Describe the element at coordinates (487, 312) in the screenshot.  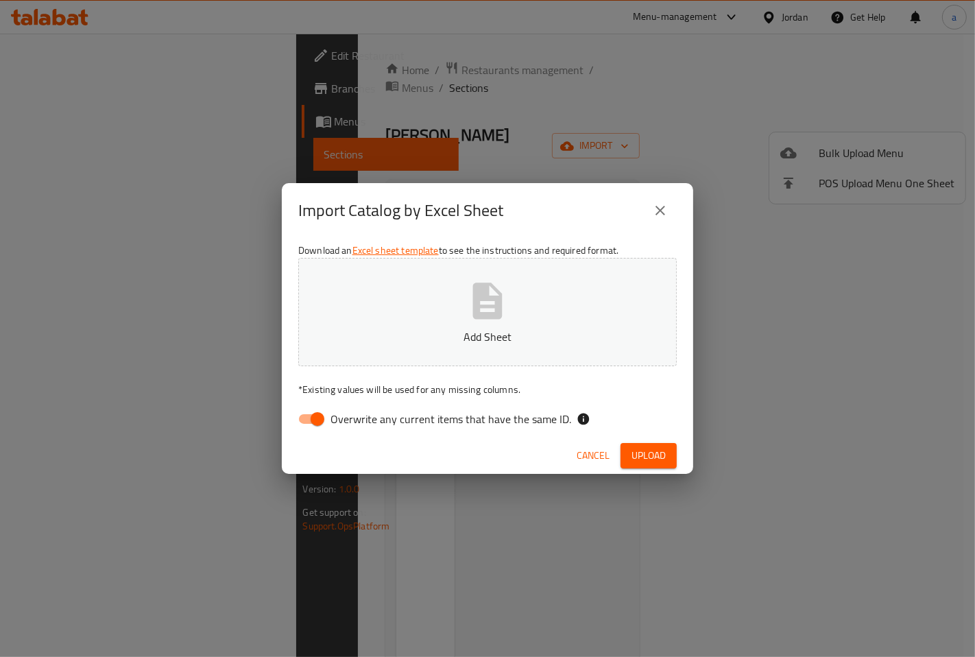
I see `button: Add Sheet` at that location.